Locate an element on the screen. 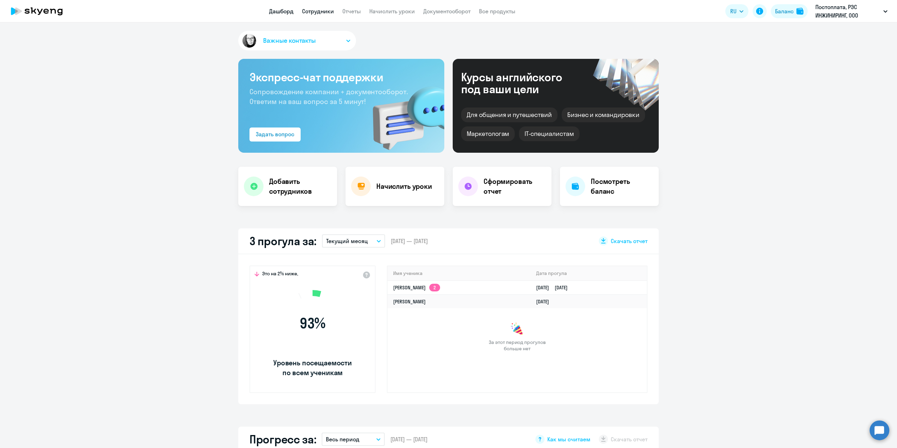  span: Сопровождение компании + документооборот. Ответим на ваш вопрос за 5 минут! is located at coordinates (329, 96).